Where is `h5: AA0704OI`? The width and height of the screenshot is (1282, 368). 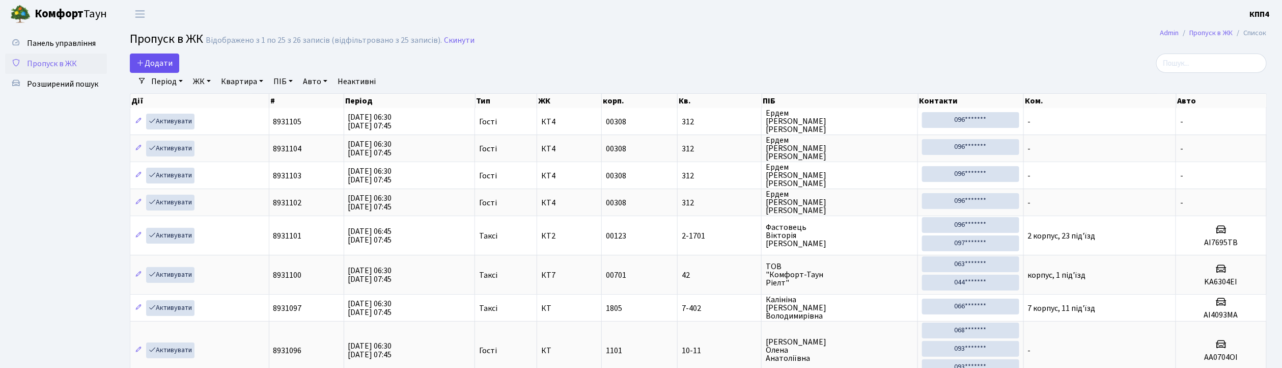
h5: AA0704OI is located at coordinates (1221, 357).